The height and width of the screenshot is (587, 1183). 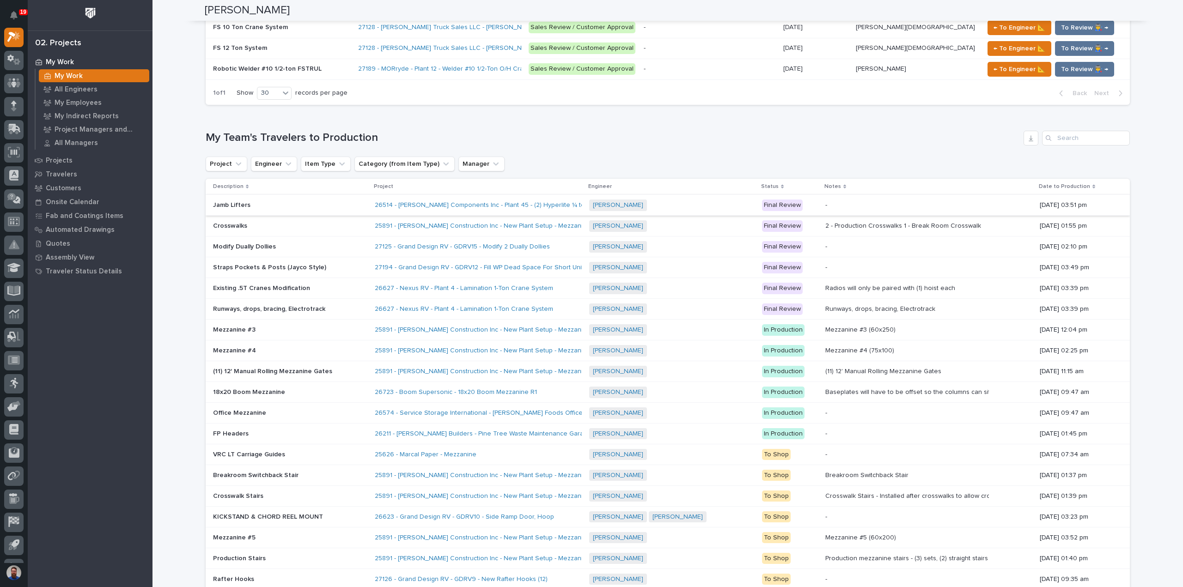 I want to click on tr: Runways, drops, bracing, ElectrotrackRunways, drops, bracing, Electrotrack 26627 - Nexus RV - Pla..., so click(x=668, y=309).